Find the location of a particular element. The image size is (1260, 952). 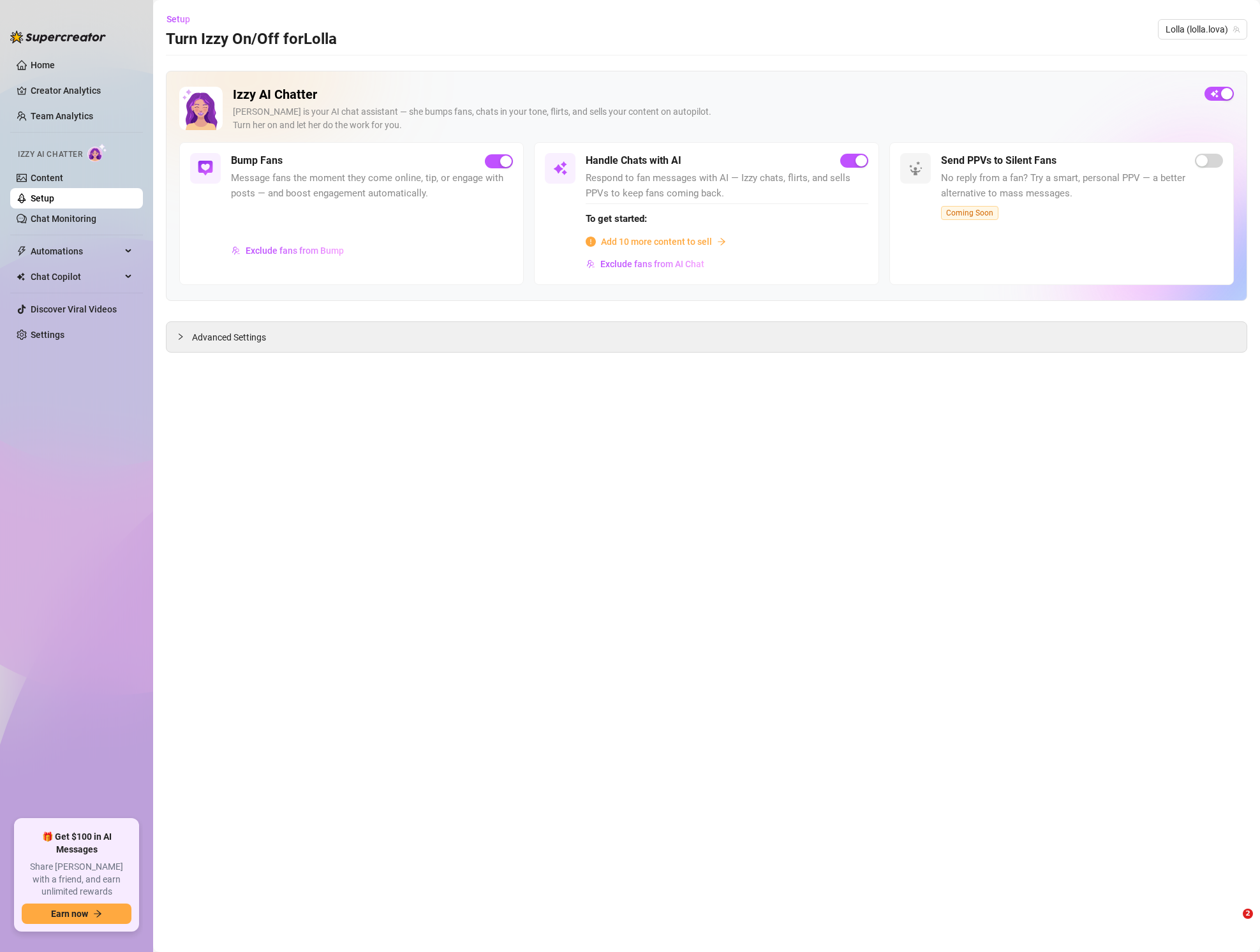

a: Chat Monitoring is located at coordinates (63, 219).